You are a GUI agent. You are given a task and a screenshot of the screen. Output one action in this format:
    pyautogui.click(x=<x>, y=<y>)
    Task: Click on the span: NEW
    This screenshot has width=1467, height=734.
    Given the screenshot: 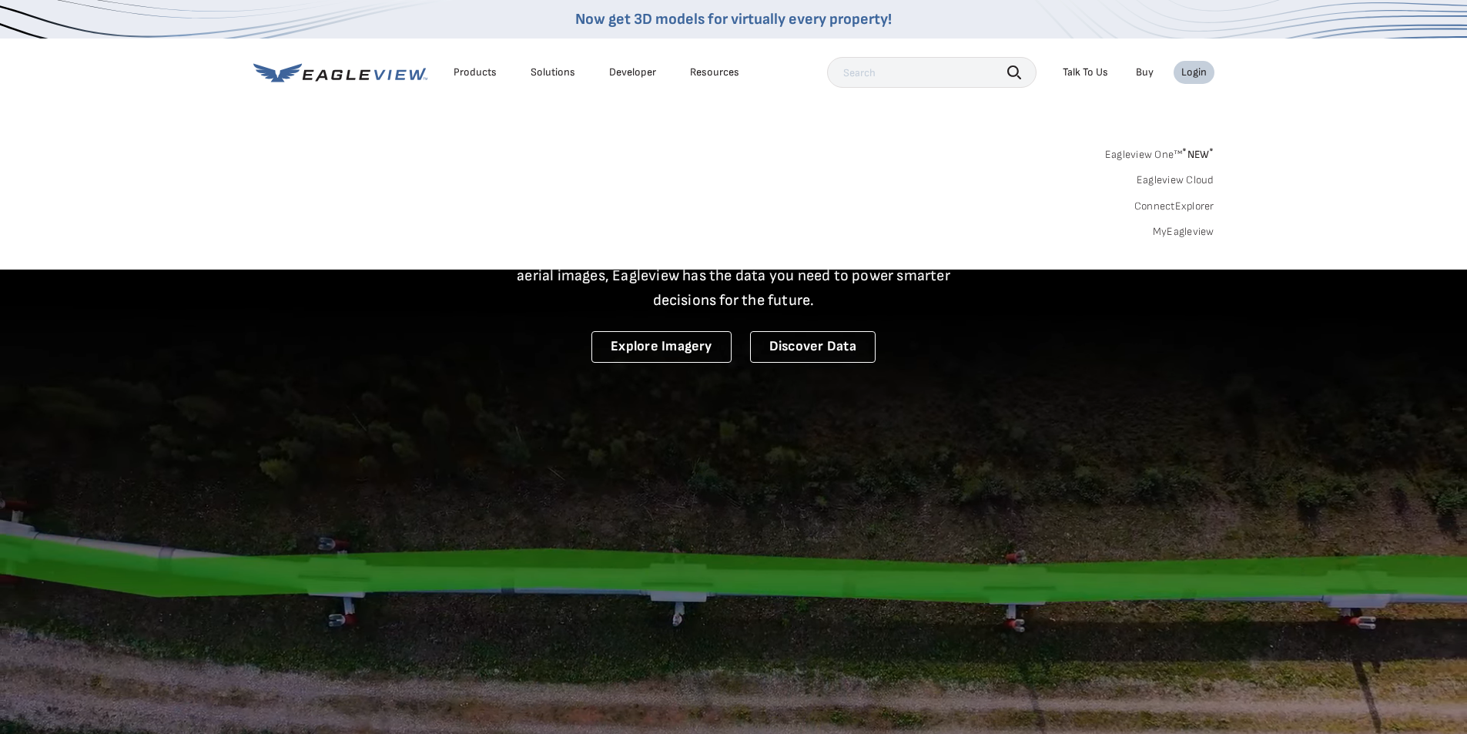 What is the action you would take?
    pyautogui.click(x=1198, y=154)
    